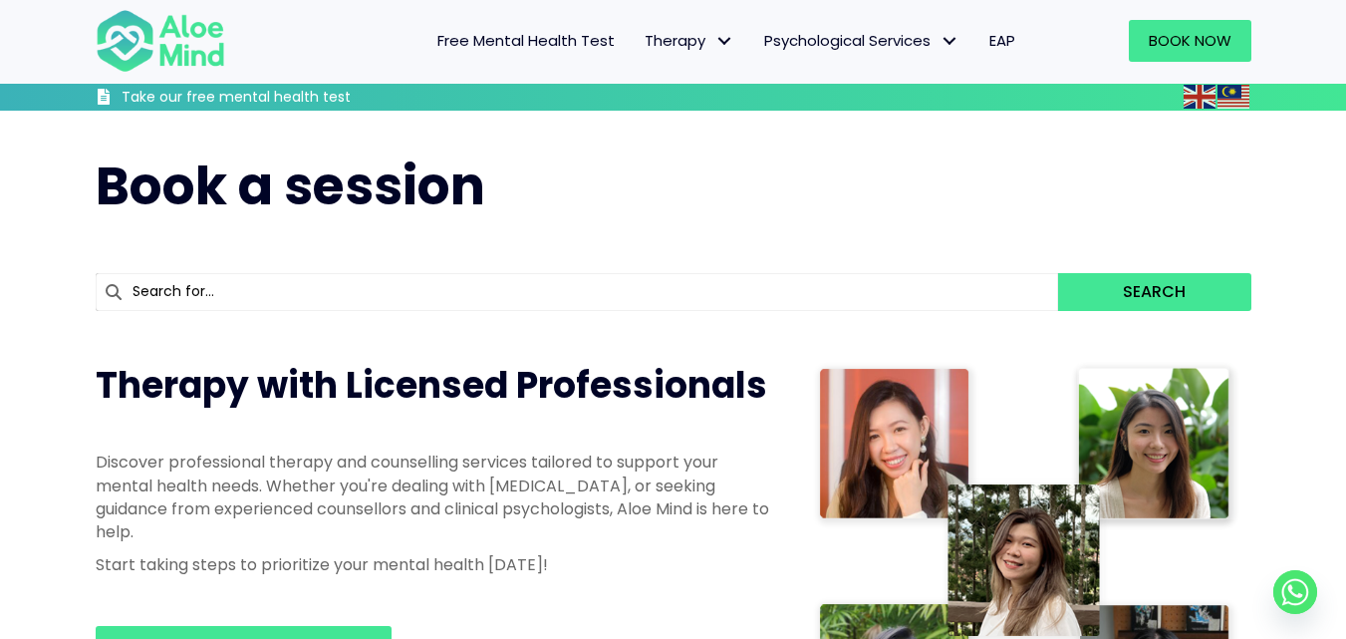 The image size is (1346, 639). What do you see at coordinates (577, 292) in the screenshot?
I see `input: Search for...` at bounding box center [577, 292].